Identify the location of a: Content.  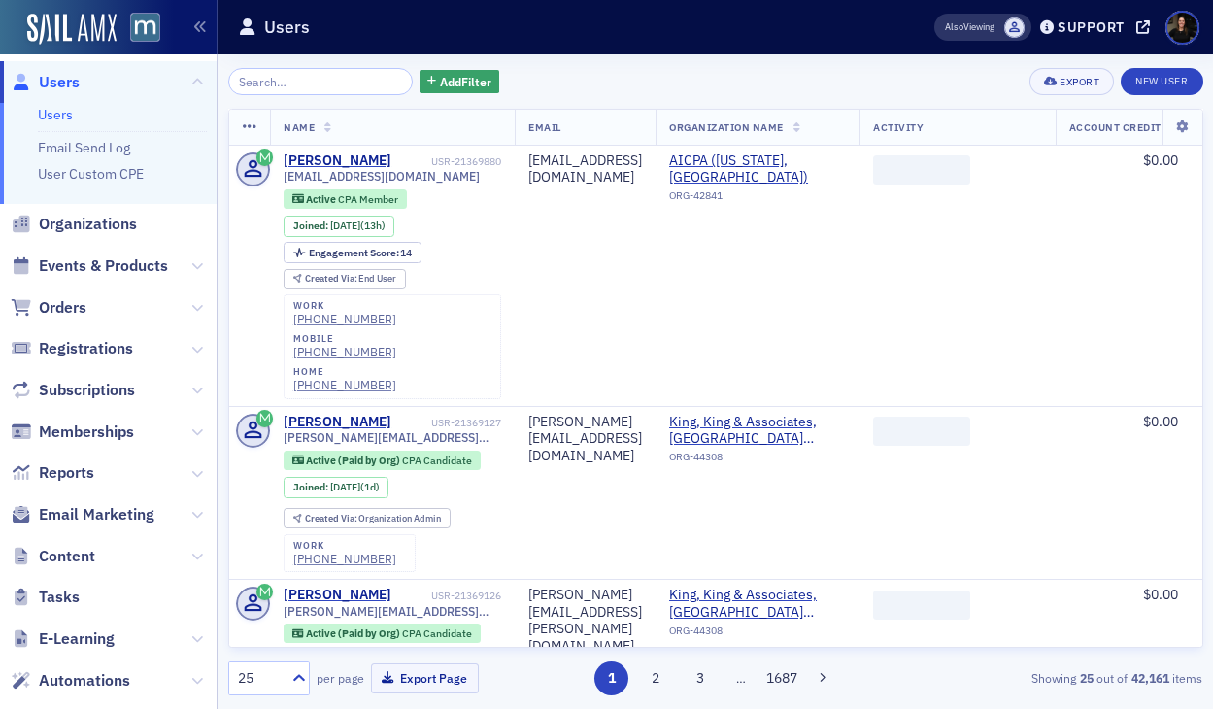
(52, 557).